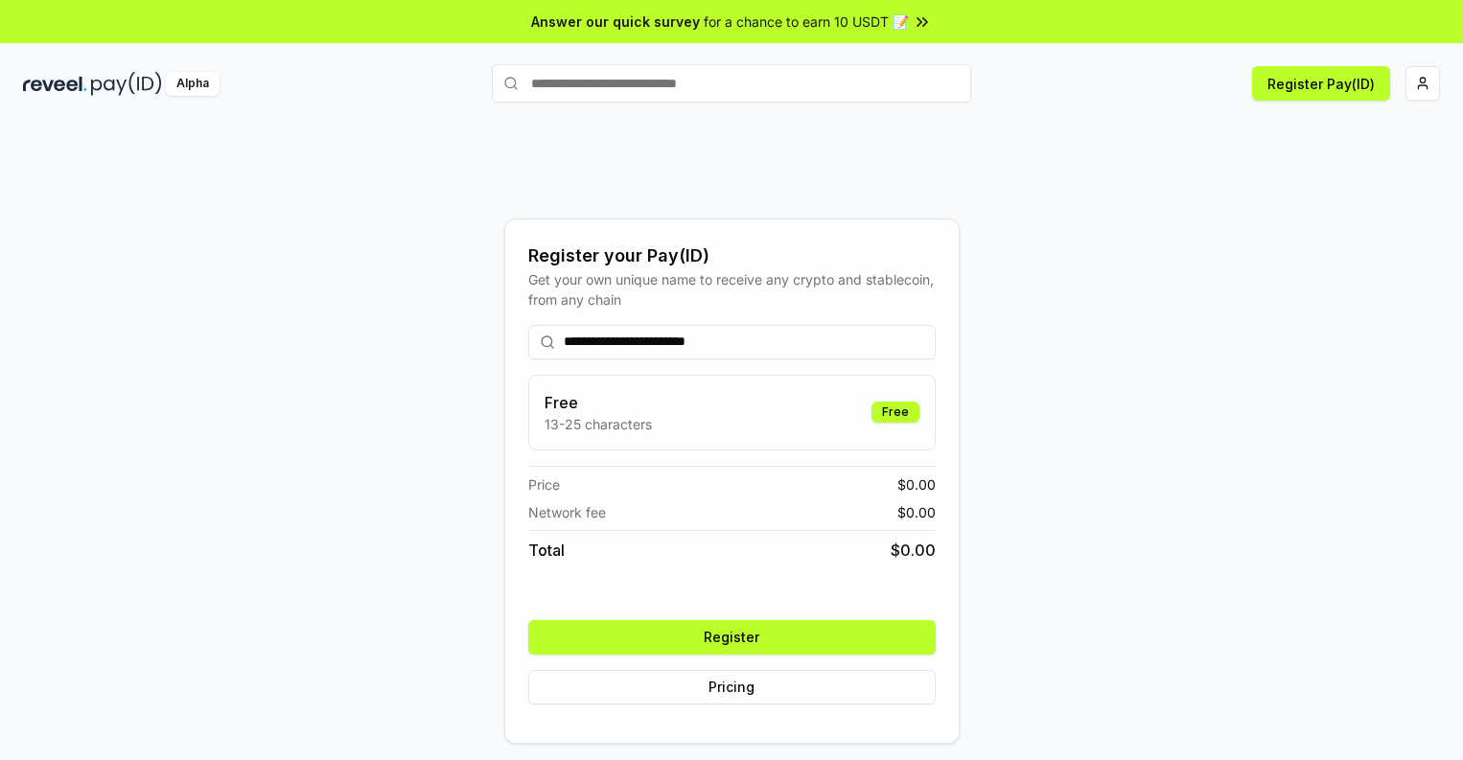 The image size is (1463, 760). I want to click on span: Network fee, so click(567, 512).